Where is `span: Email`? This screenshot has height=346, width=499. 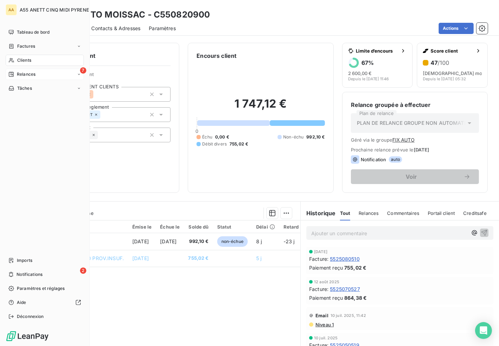
span: Email is located at coordinates (322, 316).